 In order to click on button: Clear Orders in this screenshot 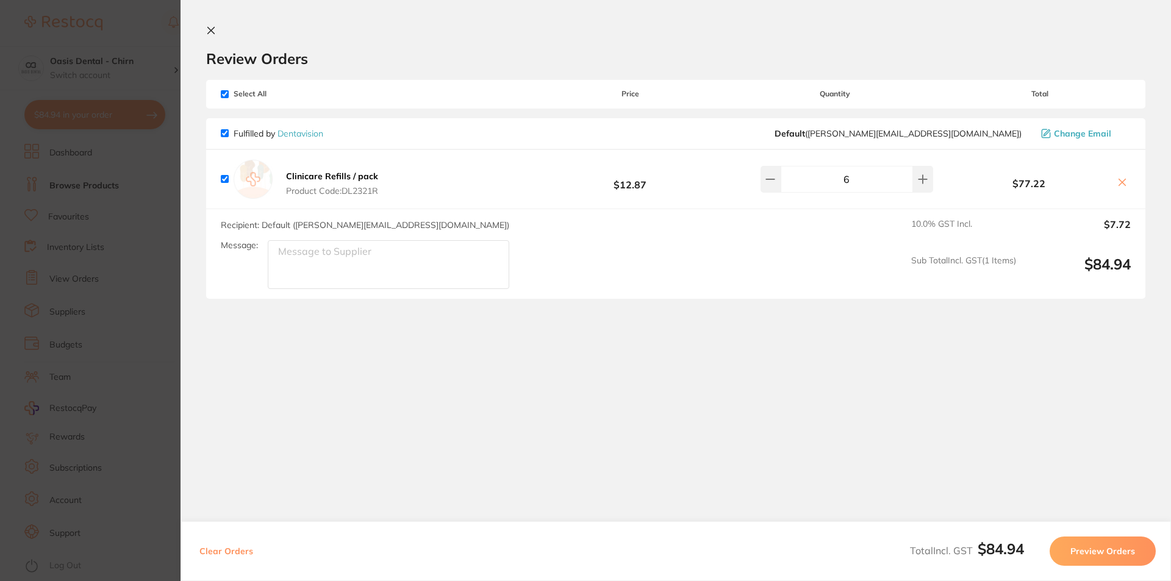, I will do `click(226, 551)`.